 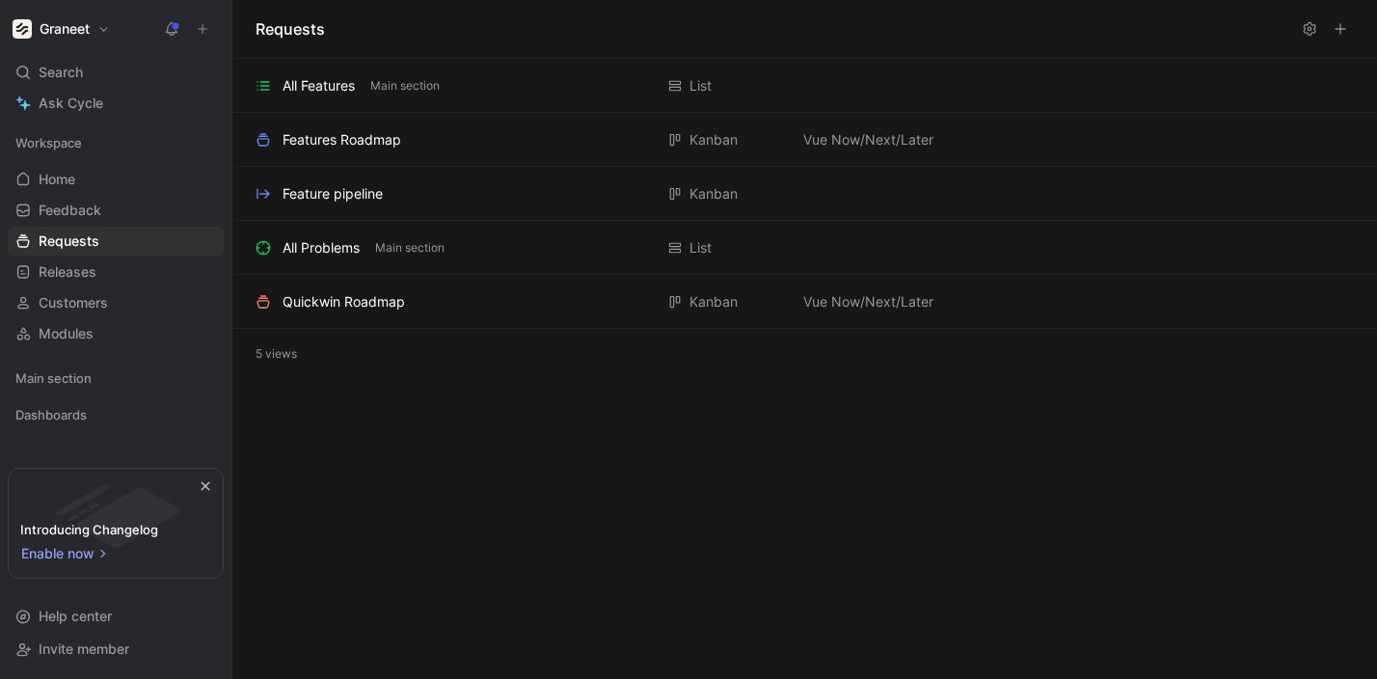 What do you see at coordinates (116, 241) in the screenshot?
I see `a: Requests` at bounding box center [116, 241].